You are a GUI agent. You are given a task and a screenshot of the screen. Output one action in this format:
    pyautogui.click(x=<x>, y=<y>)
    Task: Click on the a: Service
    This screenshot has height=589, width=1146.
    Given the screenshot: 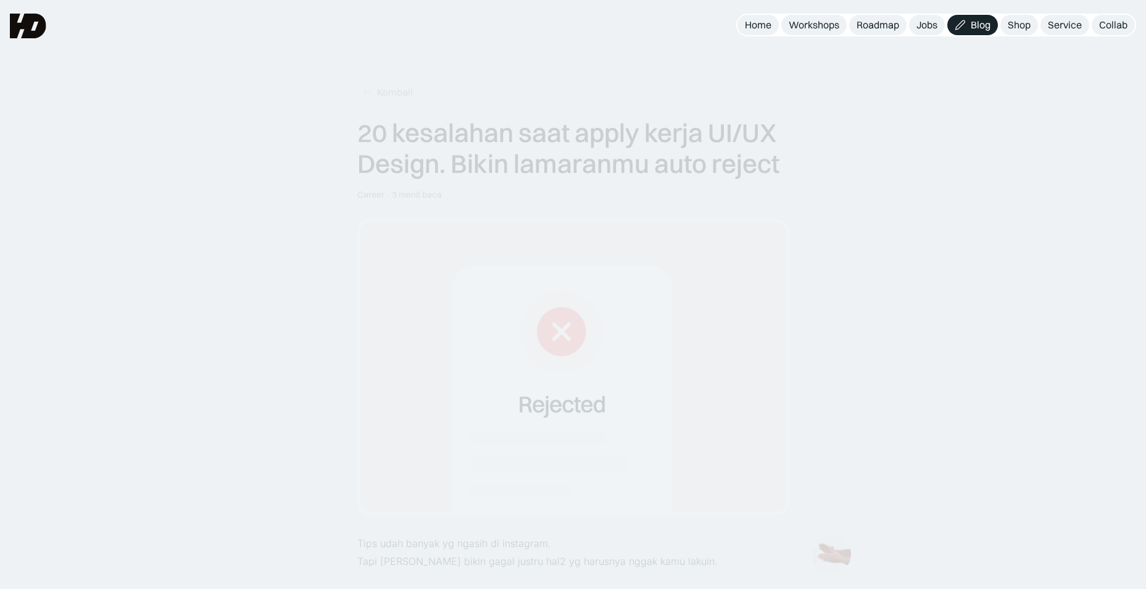 What is the action you would take?
    pyautogui.click(x=1064, y=25)
    